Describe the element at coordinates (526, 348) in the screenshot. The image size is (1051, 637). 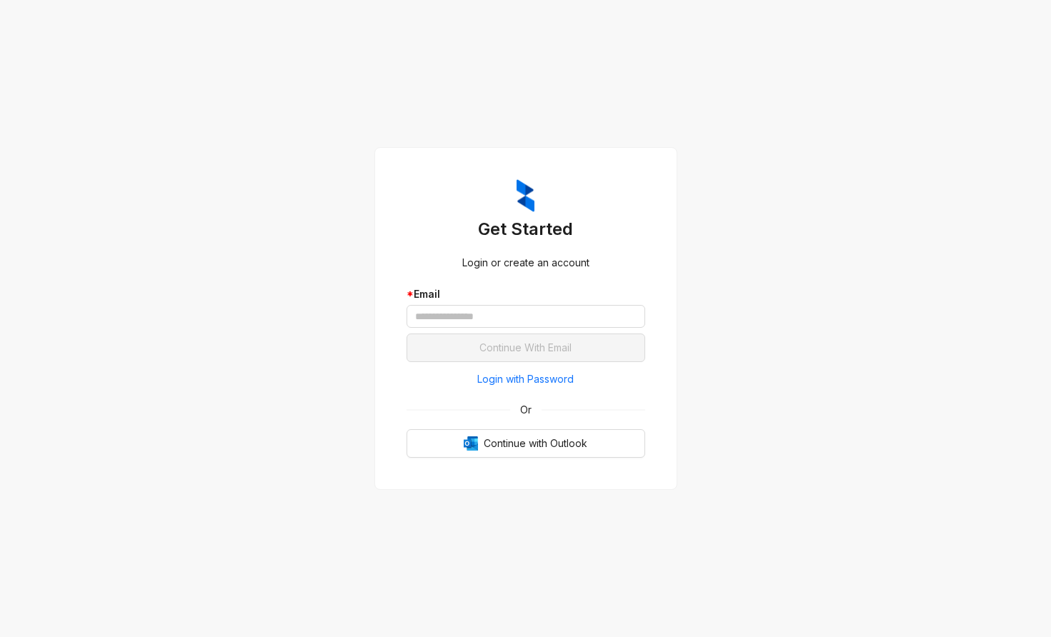
I see `button: Continue With Email` at that location.